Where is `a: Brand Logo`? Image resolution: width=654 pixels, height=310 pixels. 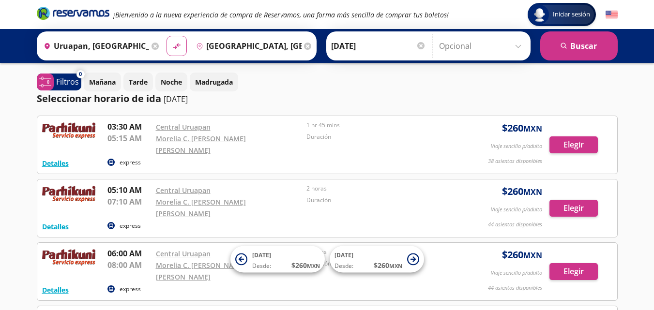
a: Brand Logo is located at coordinates (73, 15).